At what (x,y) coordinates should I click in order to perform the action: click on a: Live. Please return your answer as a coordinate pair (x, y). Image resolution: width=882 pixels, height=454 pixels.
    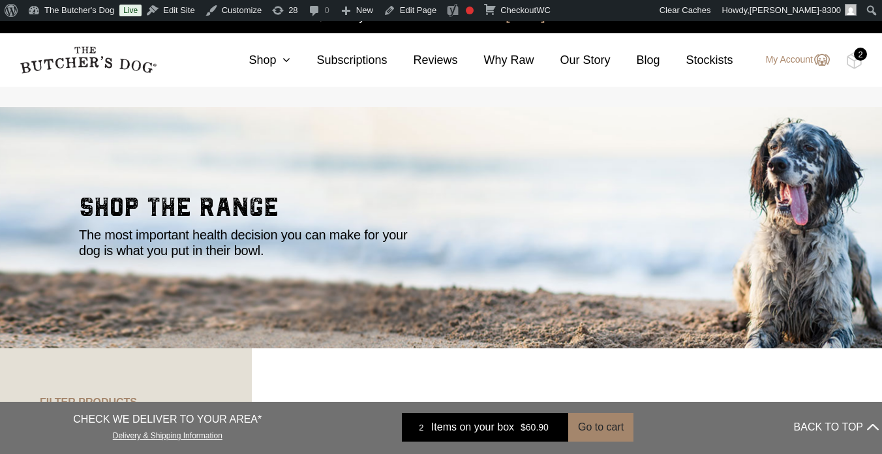
    Looking at the image, I should click on (130, 10).